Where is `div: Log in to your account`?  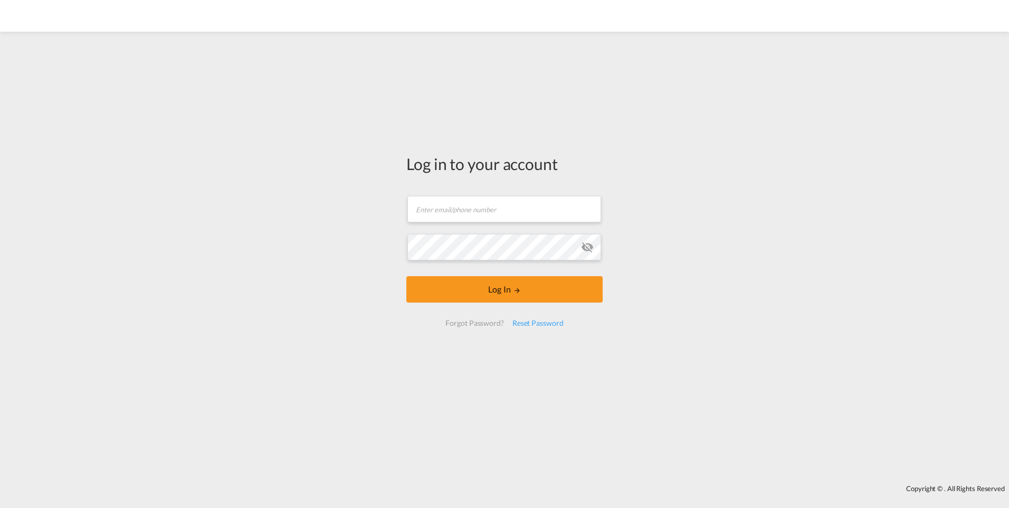
div: Log in to your account is located at coordinates (504, 164).